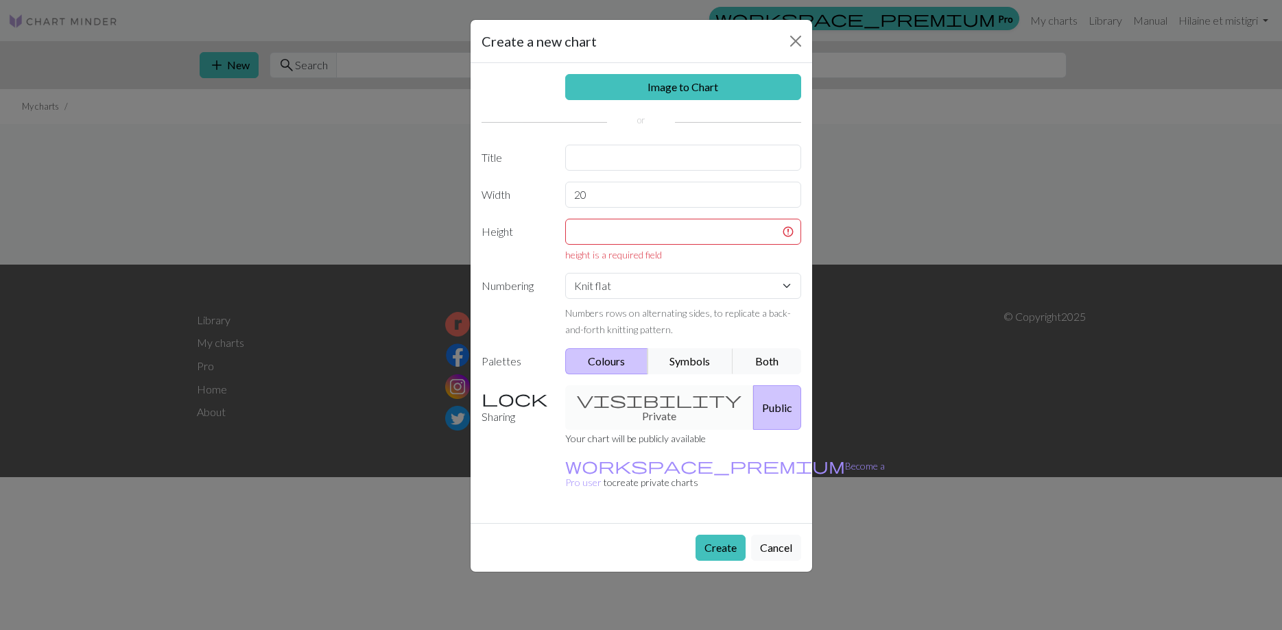  Describe the element at coordinates (606, 361) in the screenshot. I see `button: Colours` at that location.